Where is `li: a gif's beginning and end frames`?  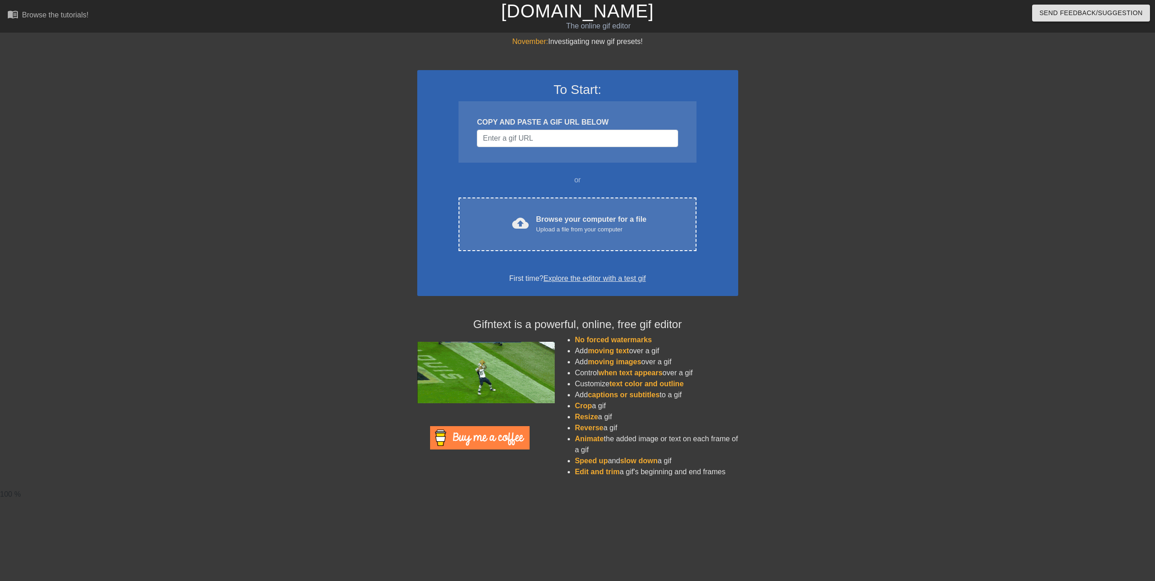
li: a gif's beginning and end frames is located at coordinates (657, 472).